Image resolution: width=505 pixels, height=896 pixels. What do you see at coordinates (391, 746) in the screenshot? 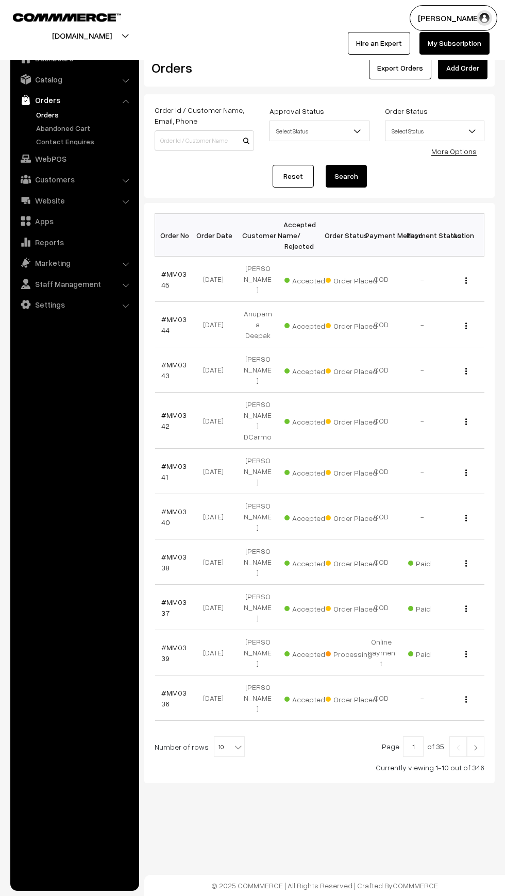
I see `span: Page` at bounding box center [391, 746].